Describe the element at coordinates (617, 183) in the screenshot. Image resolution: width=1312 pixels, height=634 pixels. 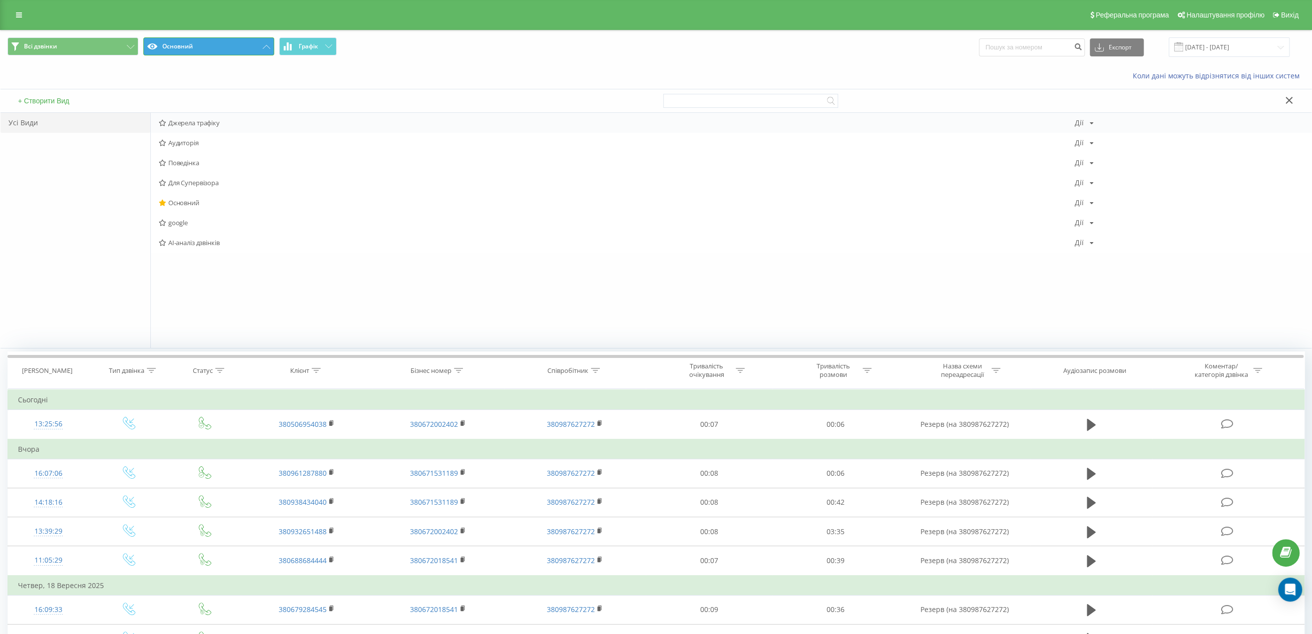
I see `span: Для Супервізора` at that location.